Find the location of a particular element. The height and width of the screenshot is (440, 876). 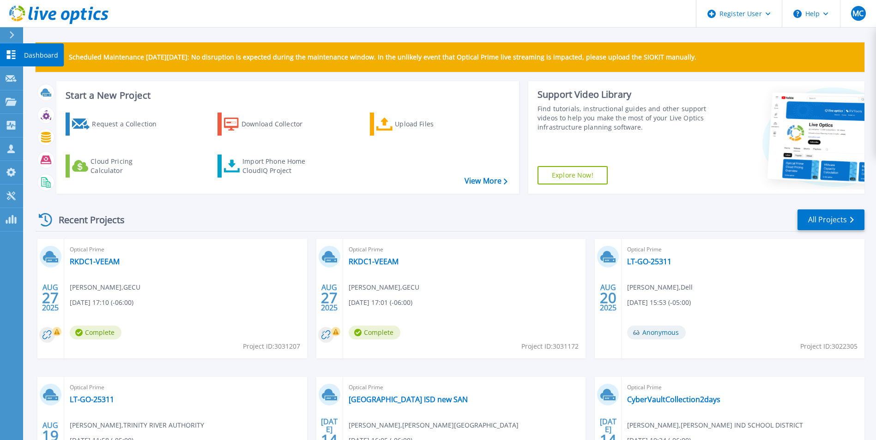

p: Dashboard is located at coordinates (41, 55).